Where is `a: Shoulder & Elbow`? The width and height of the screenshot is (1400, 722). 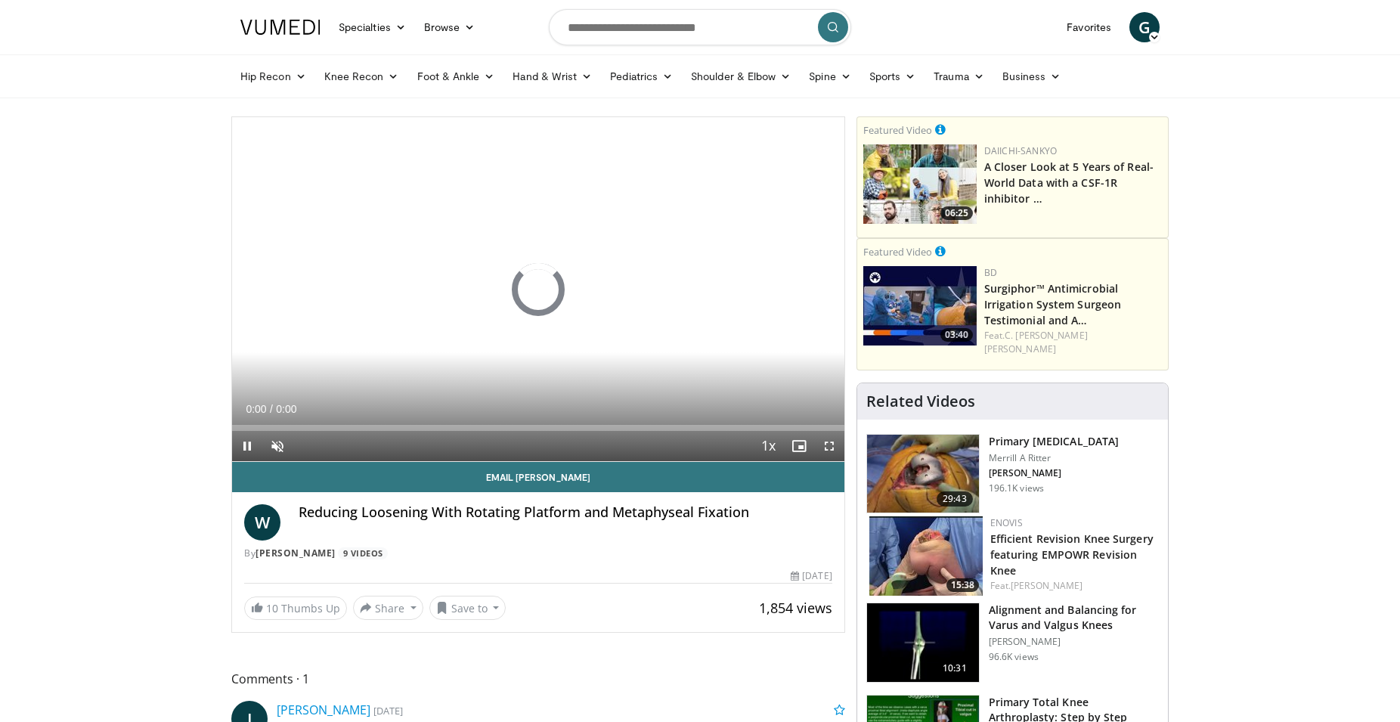
a: Shoulder & Elbow is located at coordinates (741, 76).